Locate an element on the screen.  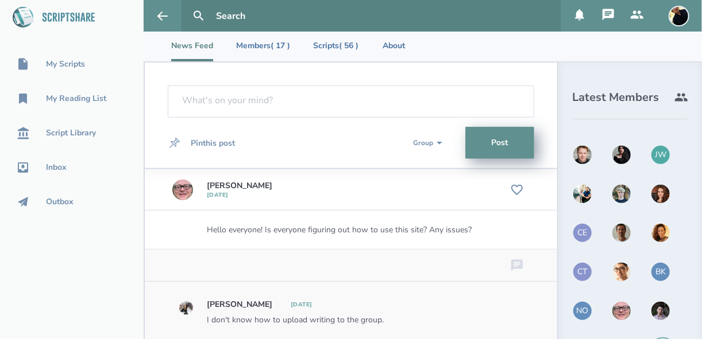
div: NO is located at coordinates (582, 311).